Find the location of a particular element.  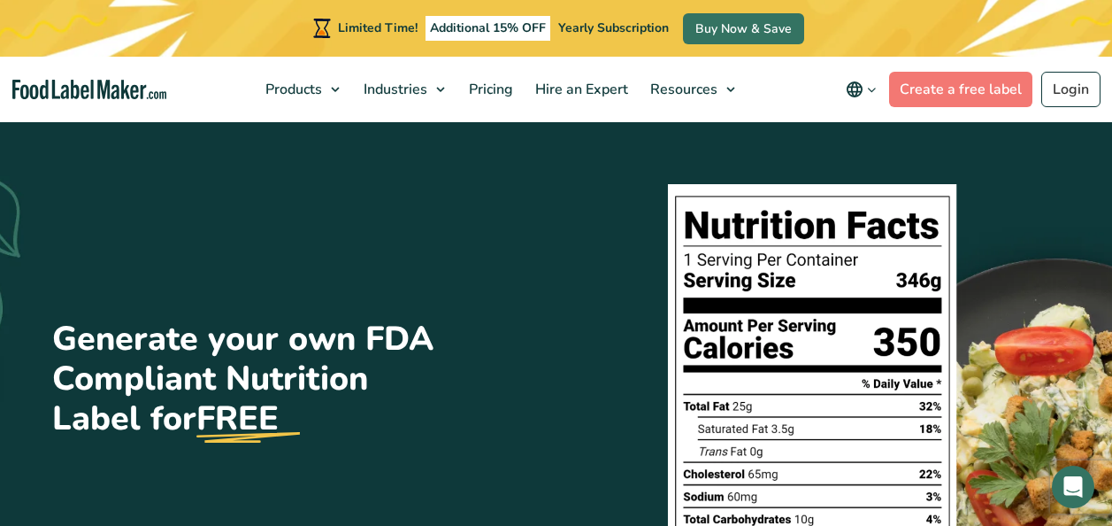

u: FREE is located at coordinates (237, 418).